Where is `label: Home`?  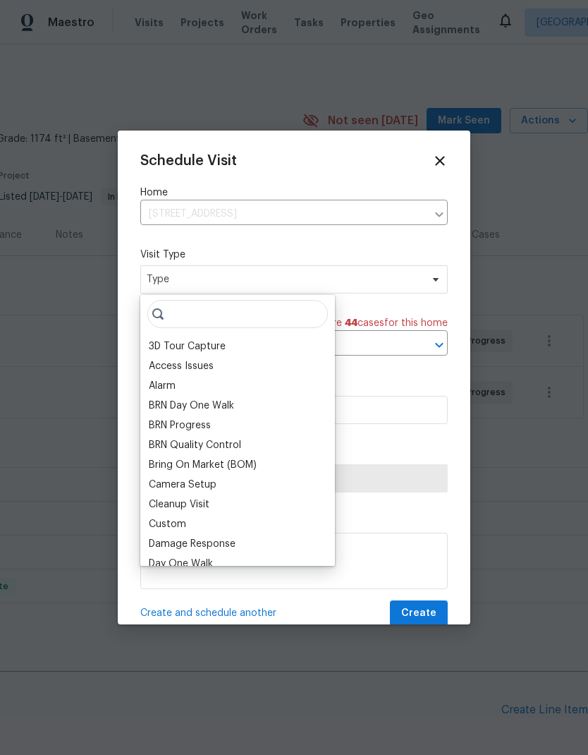
label: Home is located at coordinates (294, 193).